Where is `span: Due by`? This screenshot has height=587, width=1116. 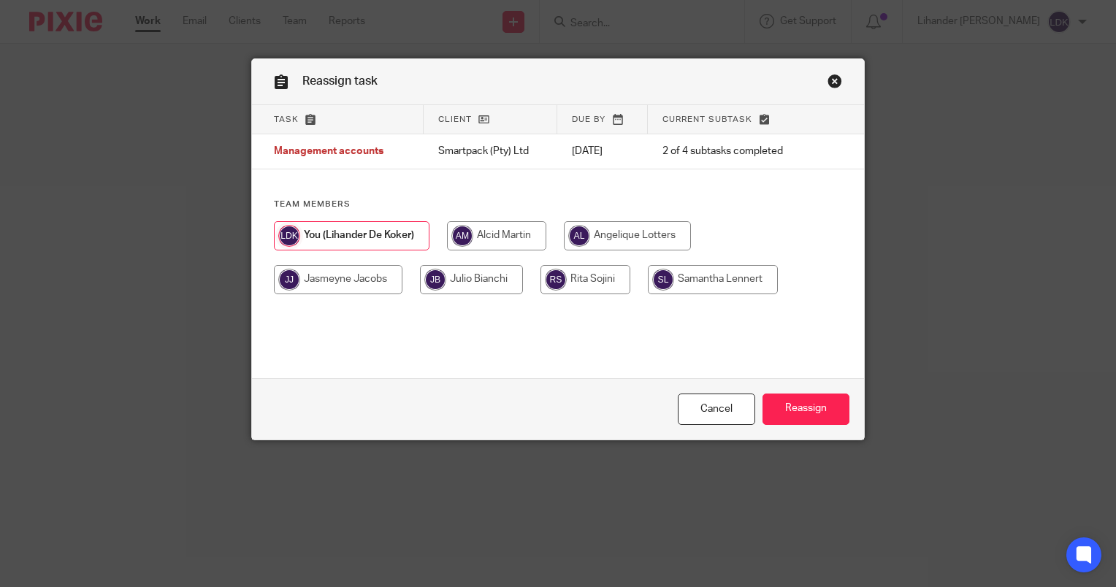 span: Due by is located at coordinates (589, 119).